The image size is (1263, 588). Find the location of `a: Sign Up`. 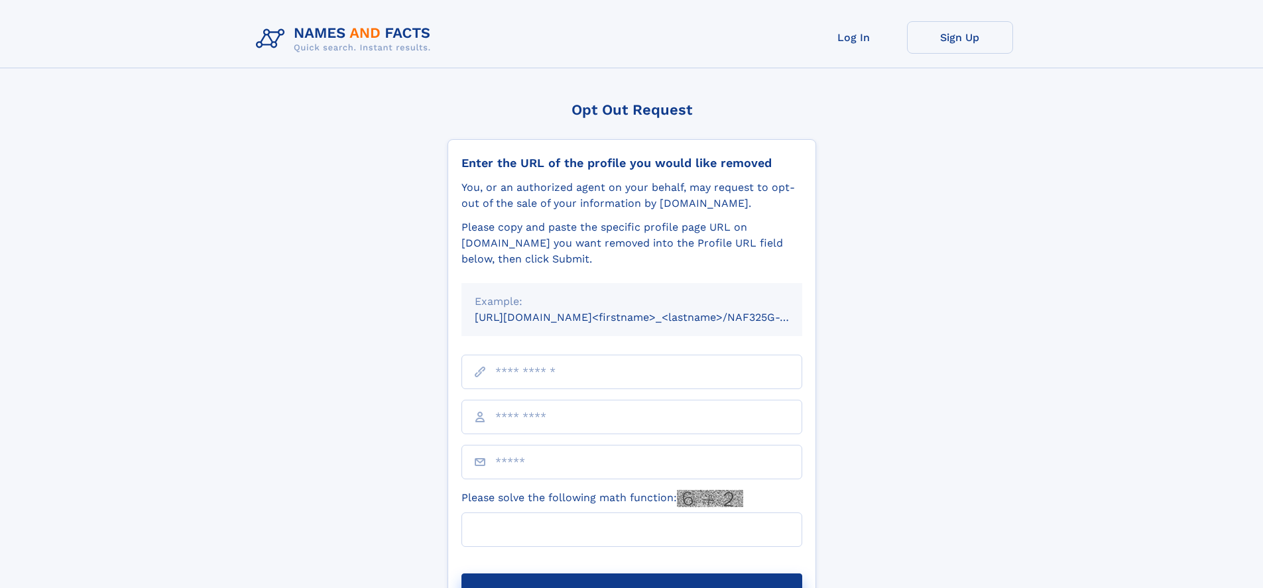

a: Sign Up is located at coordinates (960, 37).